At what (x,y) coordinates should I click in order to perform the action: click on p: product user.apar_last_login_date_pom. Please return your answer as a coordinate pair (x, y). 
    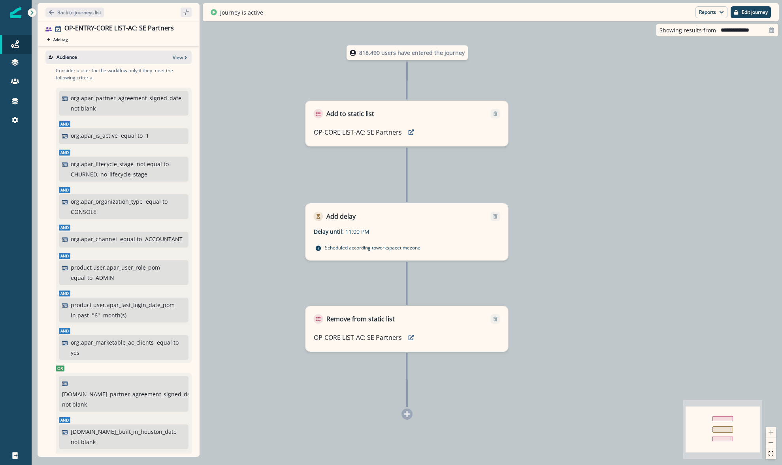
    Looking at the image, I should click on (122, 305).